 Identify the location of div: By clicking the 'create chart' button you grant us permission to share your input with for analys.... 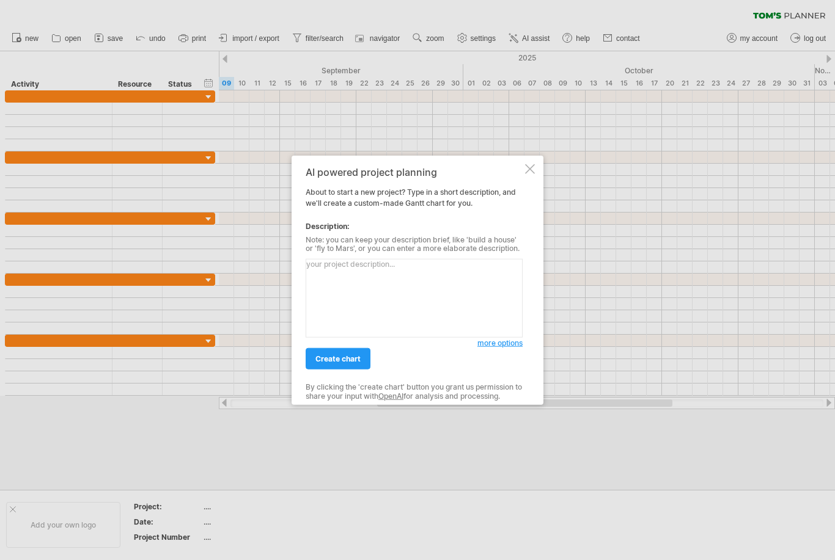
(414, 392).